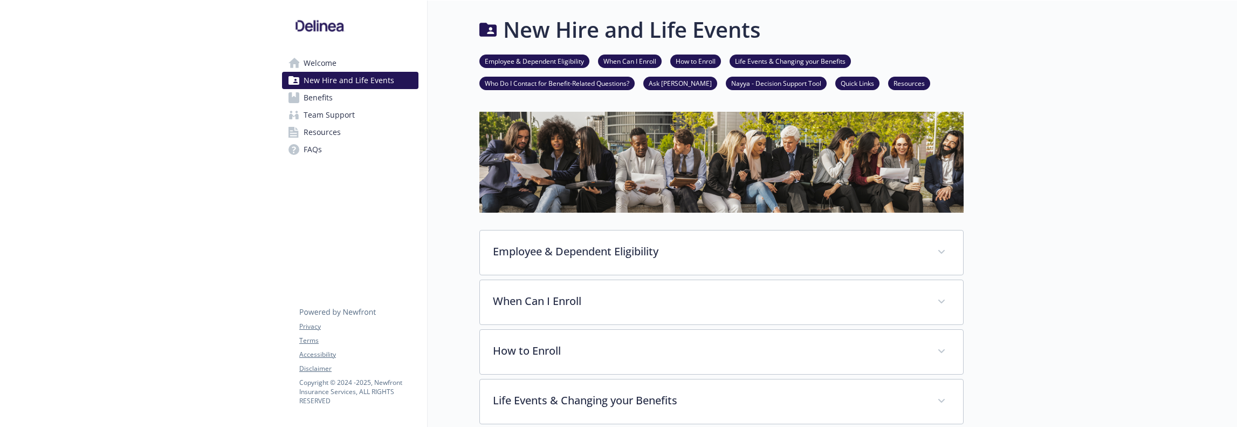  Describe the element at coordinates (350, 98) in the screenshot. I see `a: Benefits` at that location.